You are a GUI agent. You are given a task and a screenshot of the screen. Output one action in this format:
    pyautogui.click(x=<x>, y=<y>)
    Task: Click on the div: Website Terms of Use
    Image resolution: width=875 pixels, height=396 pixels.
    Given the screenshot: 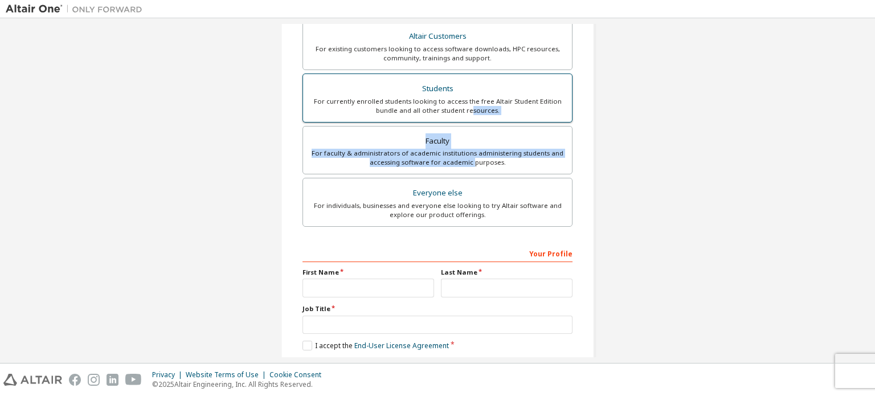 What is the action you would take?
    pyautogui.click(x=227, y=375)
    